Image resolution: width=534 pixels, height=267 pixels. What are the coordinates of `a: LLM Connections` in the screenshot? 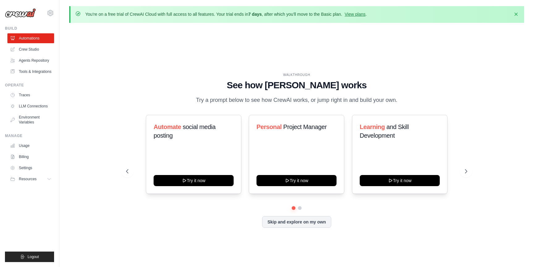 It's located at (31, 106).